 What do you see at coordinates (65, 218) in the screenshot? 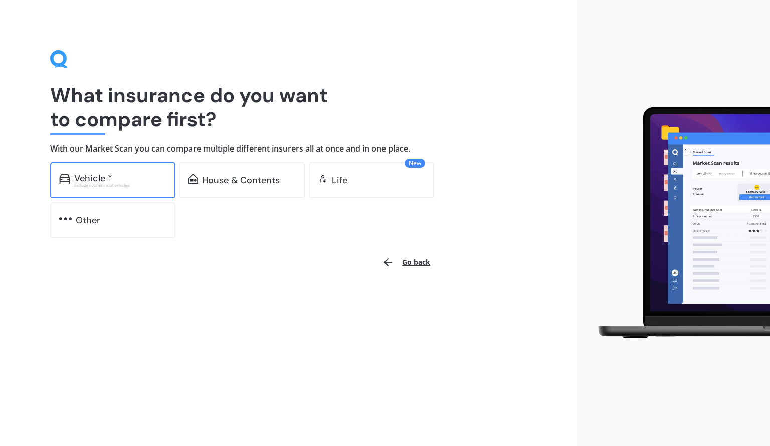
I see `img: other.81dba5aafe580aa69f38.svg` at bounding box center [65, 218].